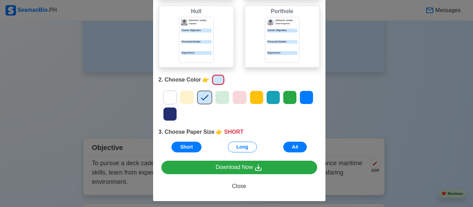  I want to click on div: Porthole, so click(282, 11).